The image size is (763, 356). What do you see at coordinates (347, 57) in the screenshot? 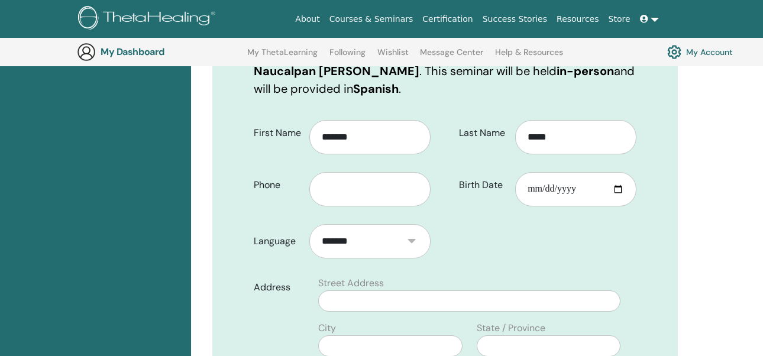
I see `a: Following` at bounding box center [347, 57].